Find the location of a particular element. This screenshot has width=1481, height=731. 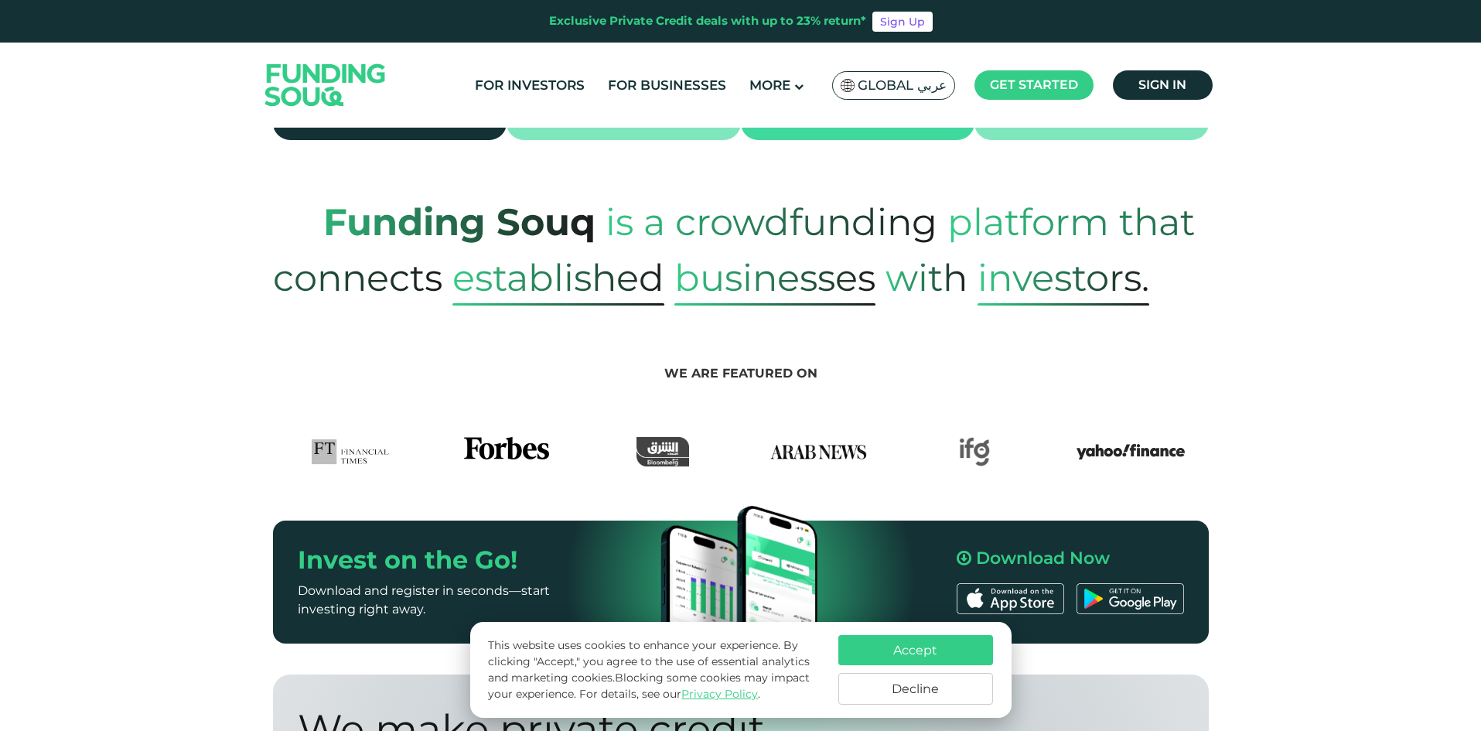

img: Asharq Business Logo is located at coordinates (663, 452).